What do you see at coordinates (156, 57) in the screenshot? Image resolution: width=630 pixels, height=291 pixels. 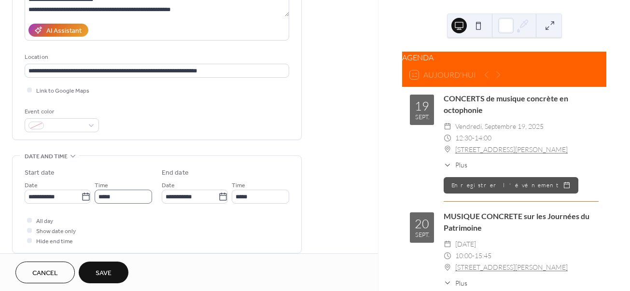 I see `div: Location` at bounding box center [156, 57].